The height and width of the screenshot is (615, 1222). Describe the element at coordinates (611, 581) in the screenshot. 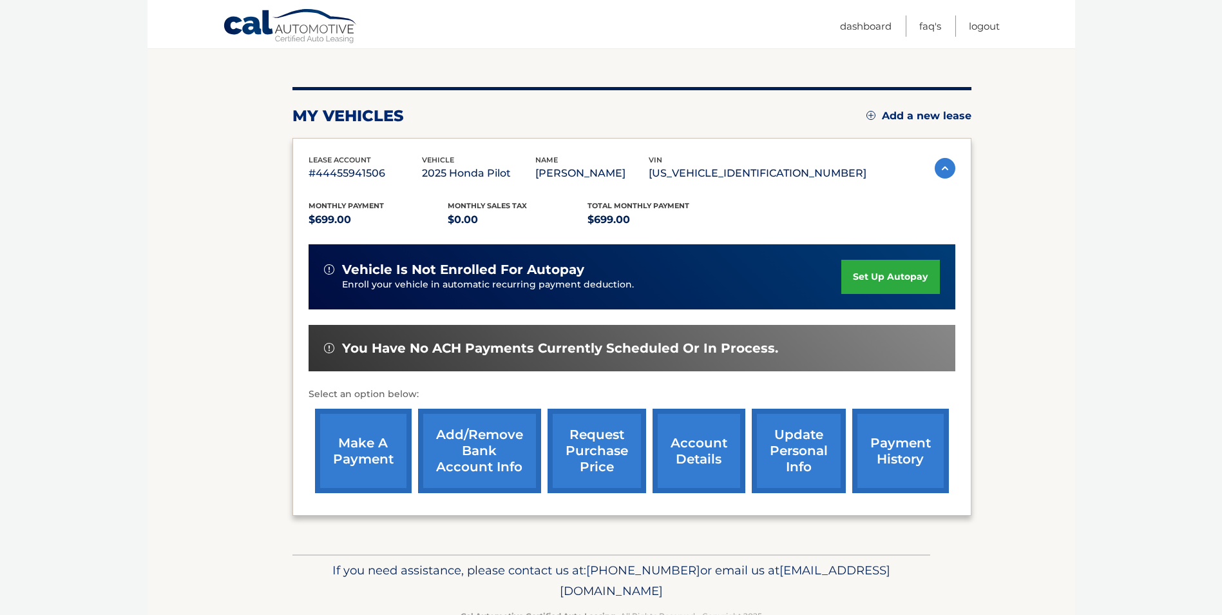

I see `p: If you need assistance, please contact us at: or email us at` at that location.